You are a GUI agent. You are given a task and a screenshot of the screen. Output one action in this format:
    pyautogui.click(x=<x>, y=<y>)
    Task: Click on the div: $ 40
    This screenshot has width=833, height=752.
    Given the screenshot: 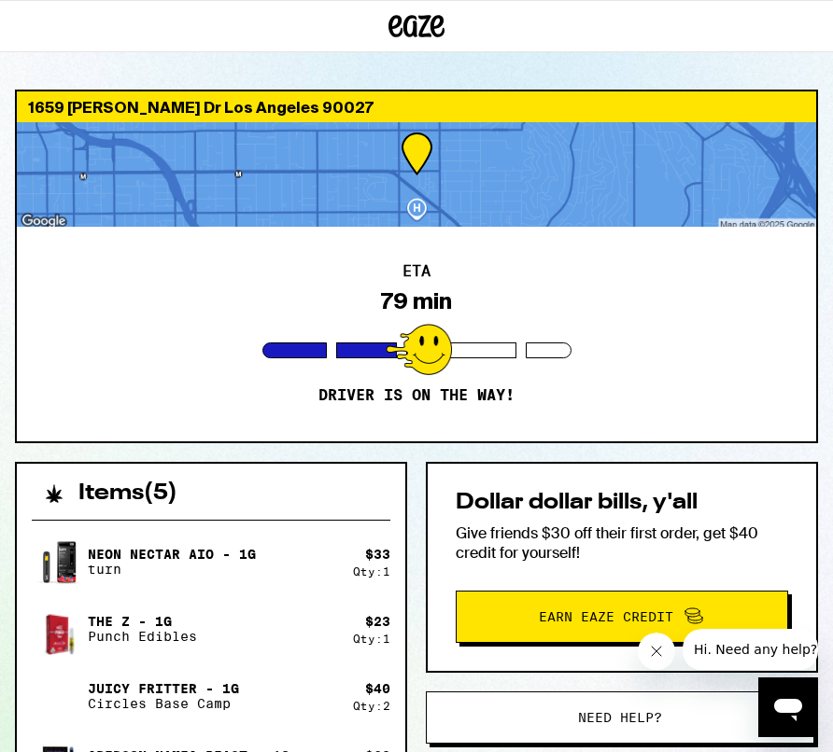 What is the action you would take?
    pyautogui.click(x=377, y=689)
    